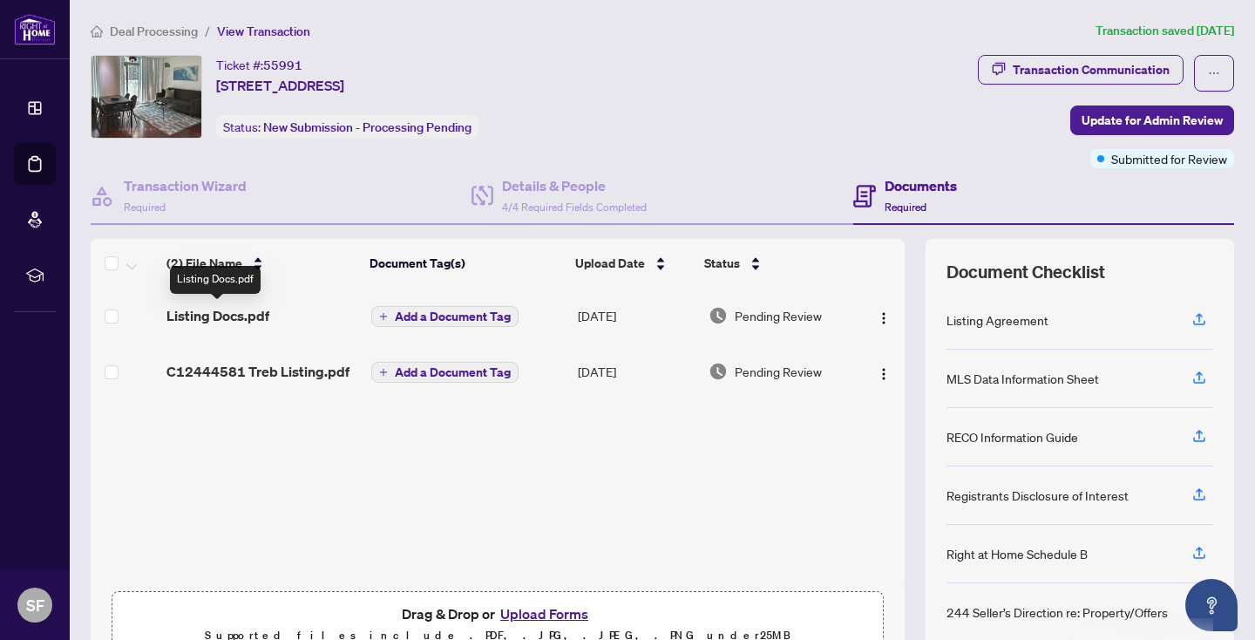  What do you see at coordinates (544, 614) in the screenshot?
I see `button: Upload Forms` at bounding box center [544, 614].